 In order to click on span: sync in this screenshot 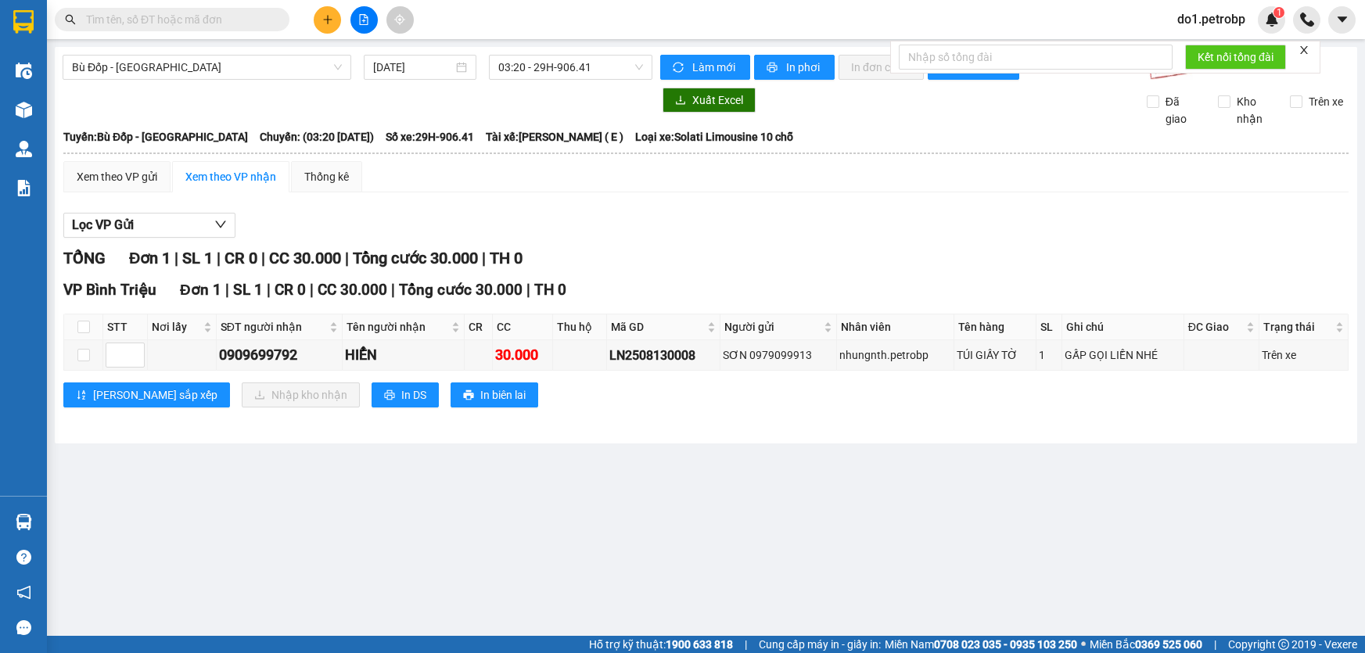, I will do `click(679, 68)`.